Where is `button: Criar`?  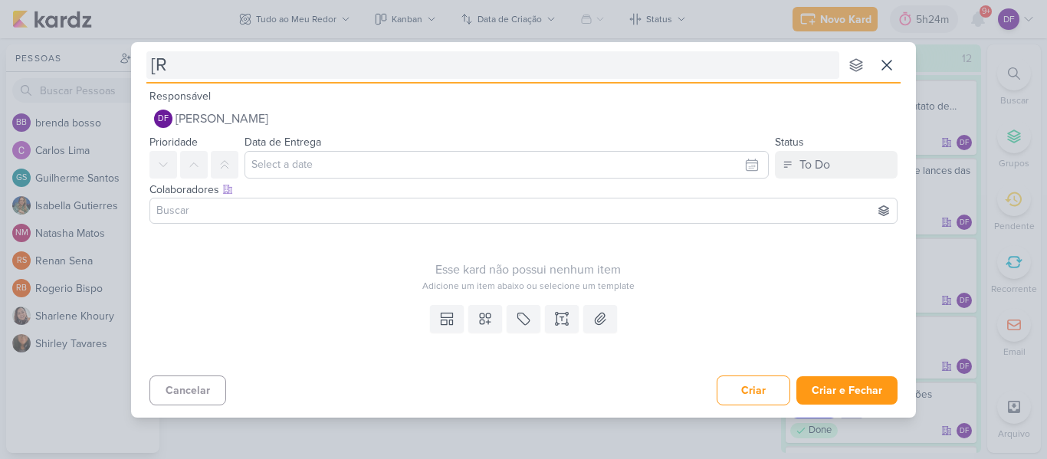 button: Criar is located at coordinates (754, 390).